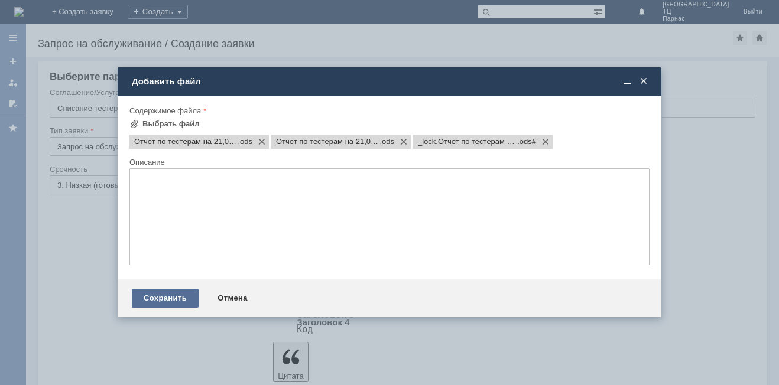  What do you see at coordinates (390, 82) in the screenshot?
I see `div: Добавить файл` at bounding box center [390, 82].